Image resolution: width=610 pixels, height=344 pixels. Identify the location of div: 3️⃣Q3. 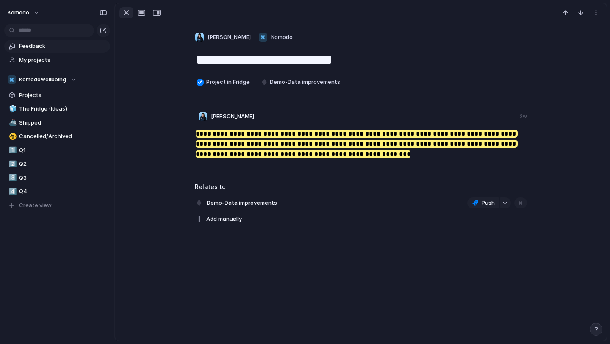
(57, 178).